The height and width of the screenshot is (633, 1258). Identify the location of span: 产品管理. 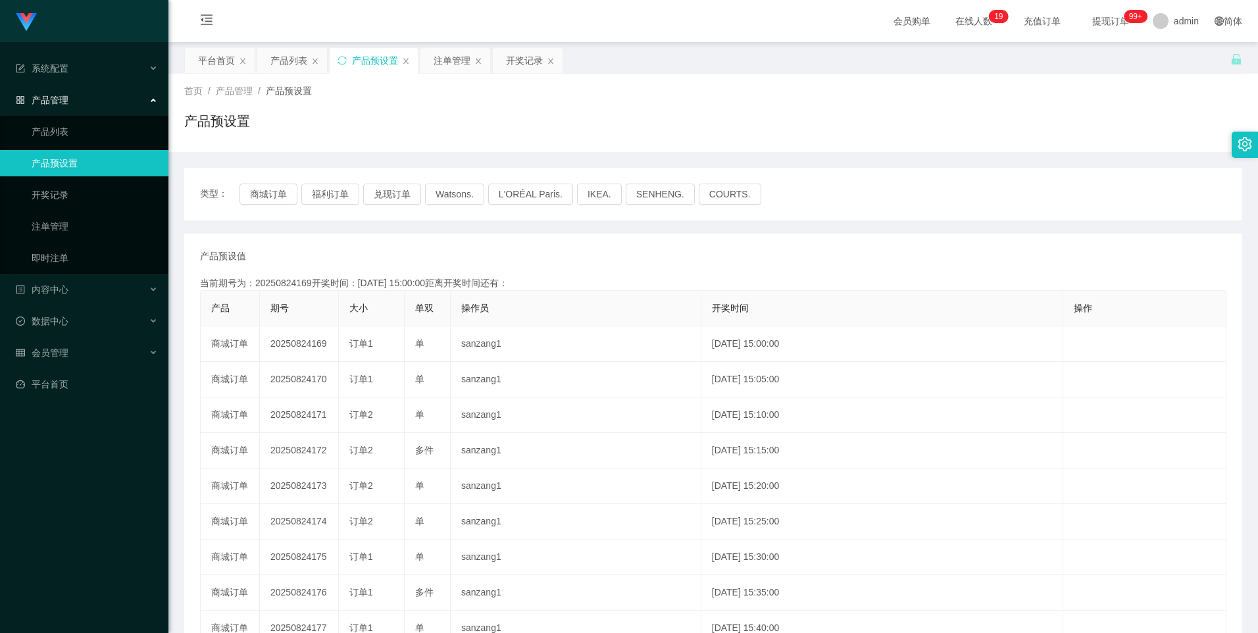
(42, 100).